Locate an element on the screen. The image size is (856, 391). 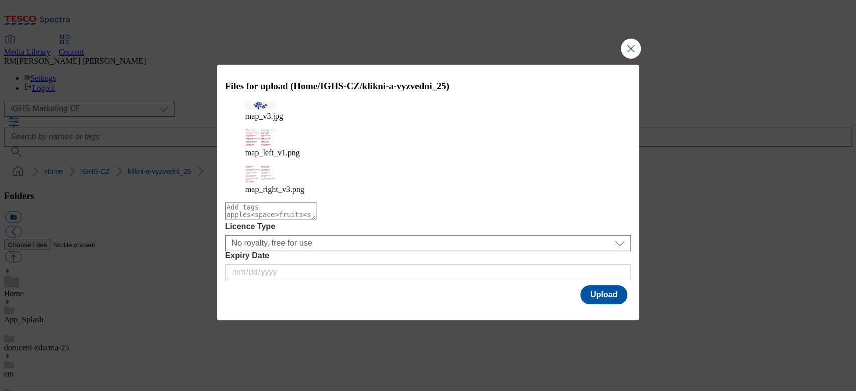
button: Upload is located at coordinates (604, 295).